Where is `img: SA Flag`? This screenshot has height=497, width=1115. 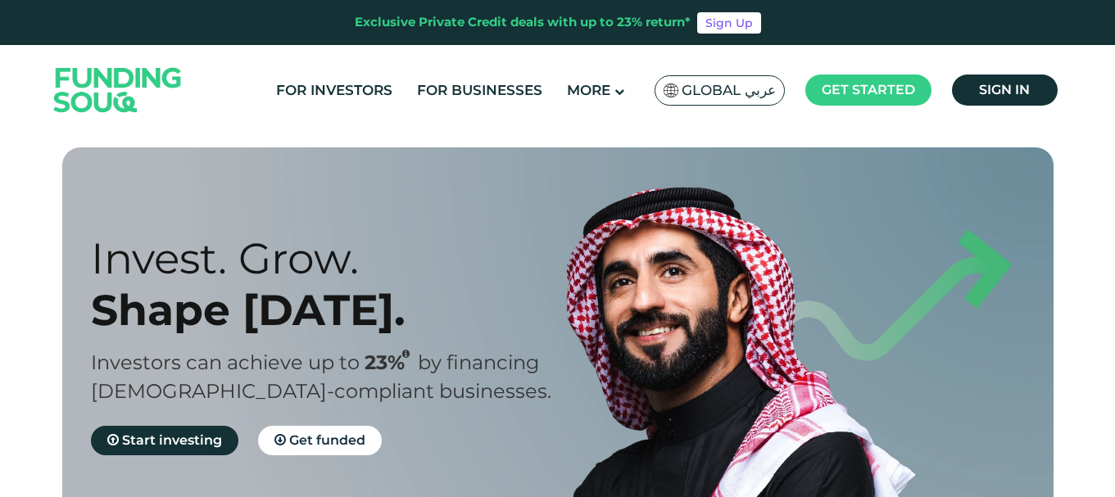
img: SA Flag is located at coordinates (671, 90).